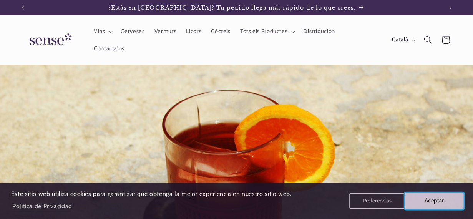 The width and height of the screenshot is (473, 219). What do you see at coordinates (194, 31) in the screenshot?
I see `a: Licors` at bounding box center [194, 31].